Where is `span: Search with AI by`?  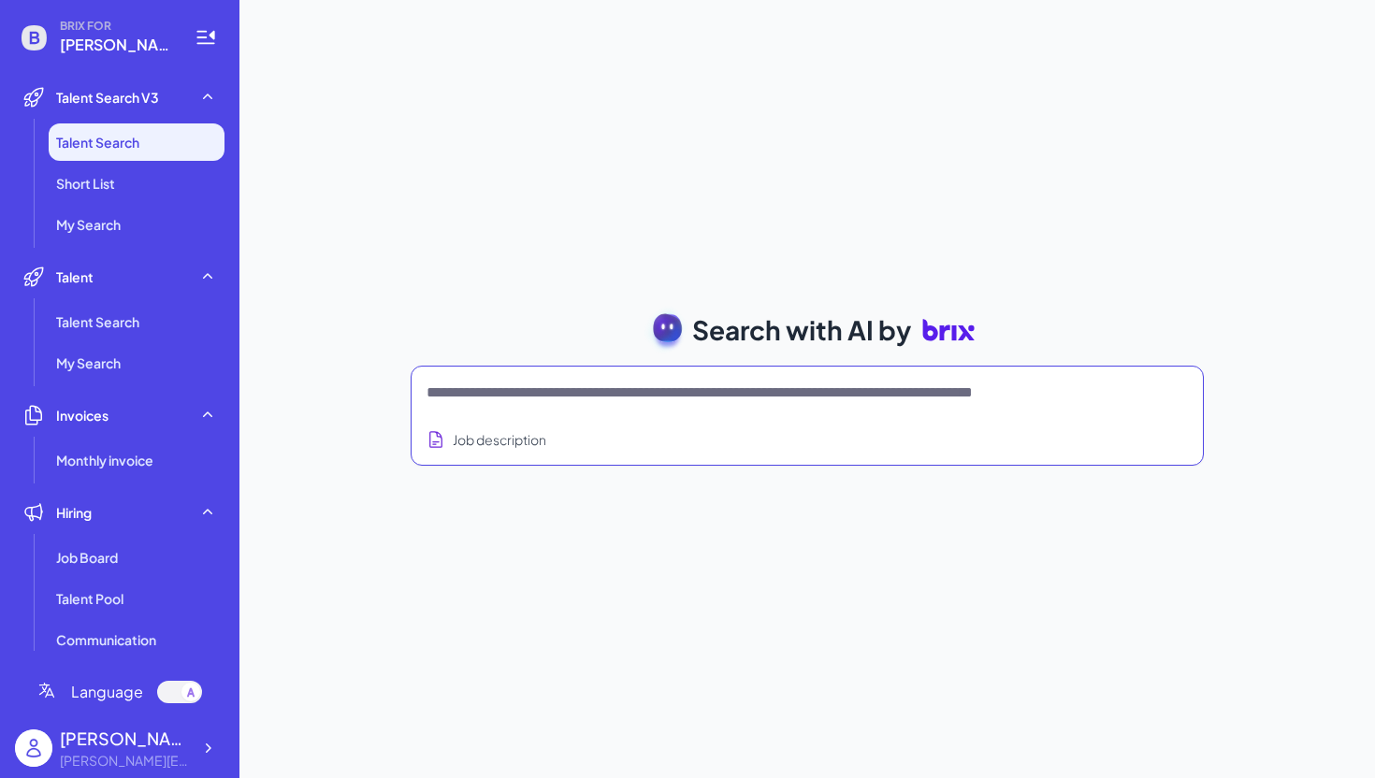 span: Search with AI by is located at coordinates (802, 330).